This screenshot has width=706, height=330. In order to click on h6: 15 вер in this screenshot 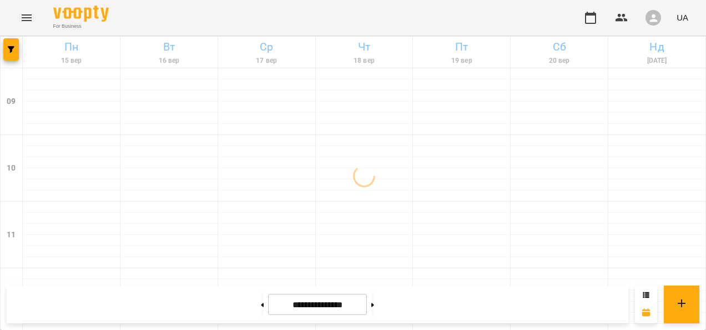, I will do `click(71, 60)`.